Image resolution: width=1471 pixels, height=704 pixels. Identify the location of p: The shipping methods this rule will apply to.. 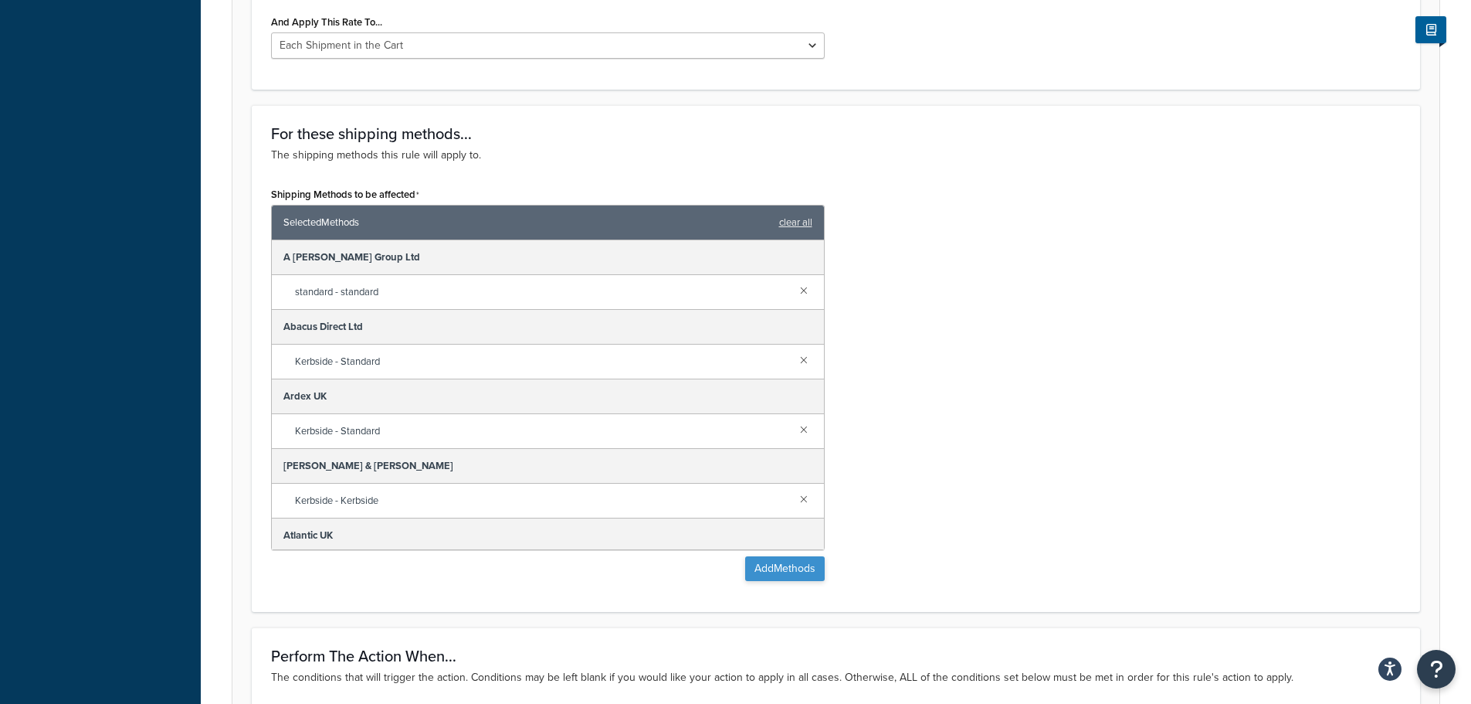
(836, 155).